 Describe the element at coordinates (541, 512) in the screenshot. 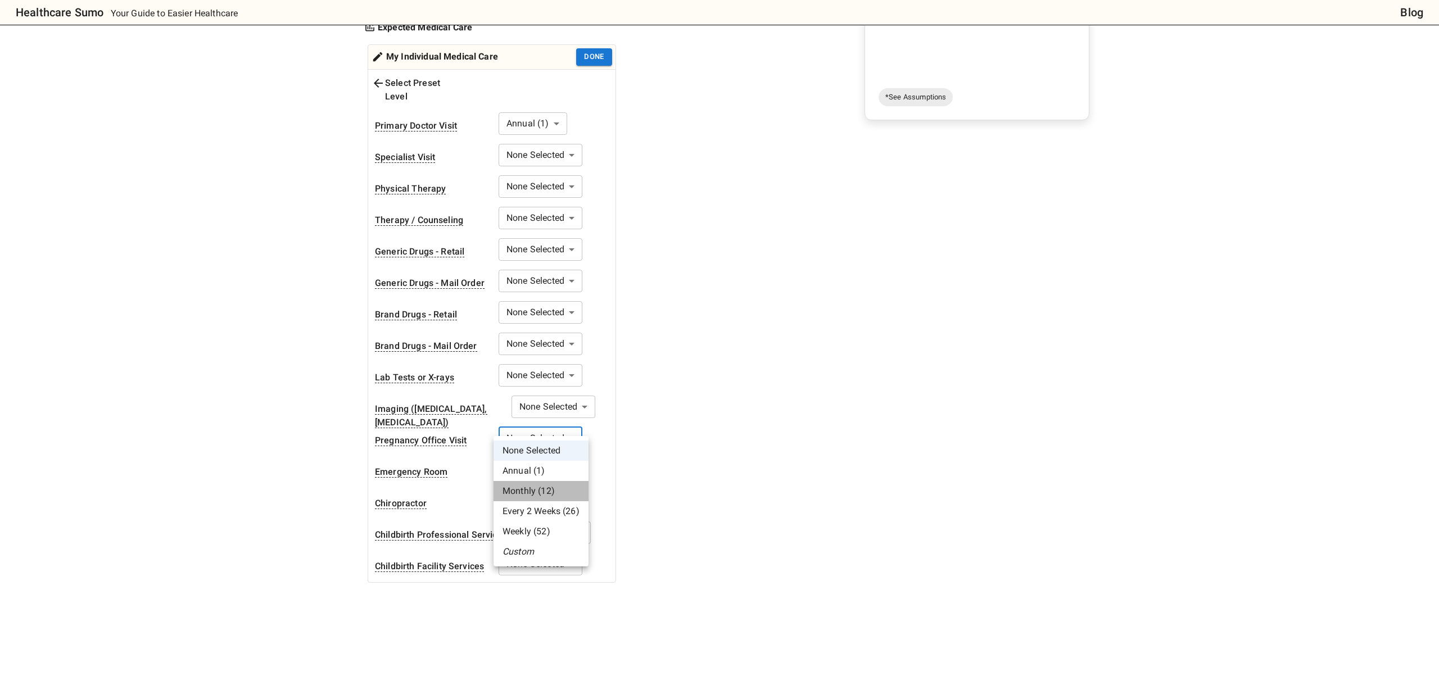

I see `li: Every 2 Weeks (26)` at that location.